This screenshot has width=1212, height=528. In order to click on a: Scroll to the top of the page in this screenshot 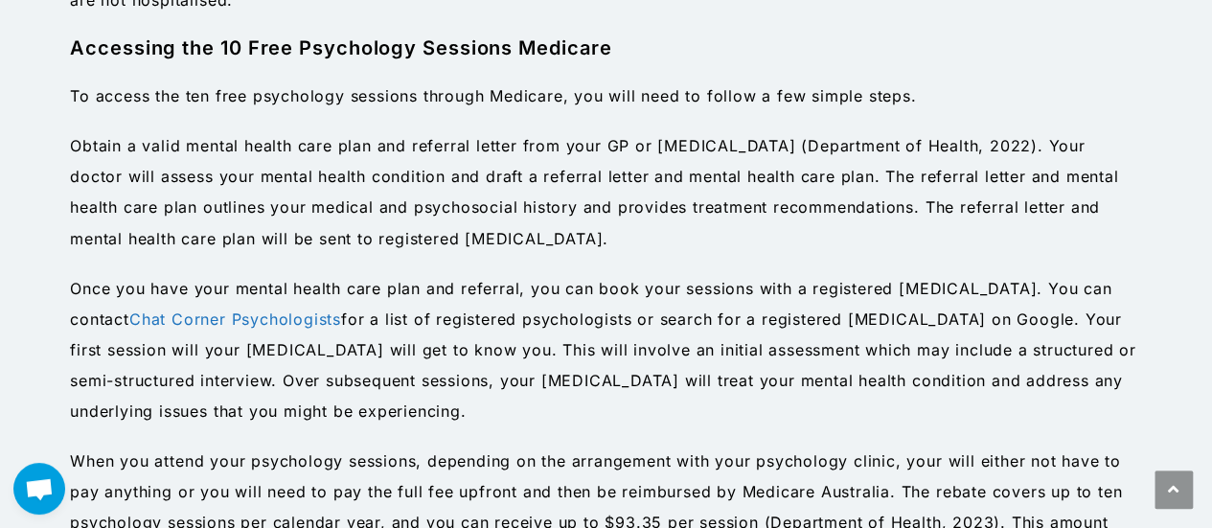, I will do `click(1174, 490)`.